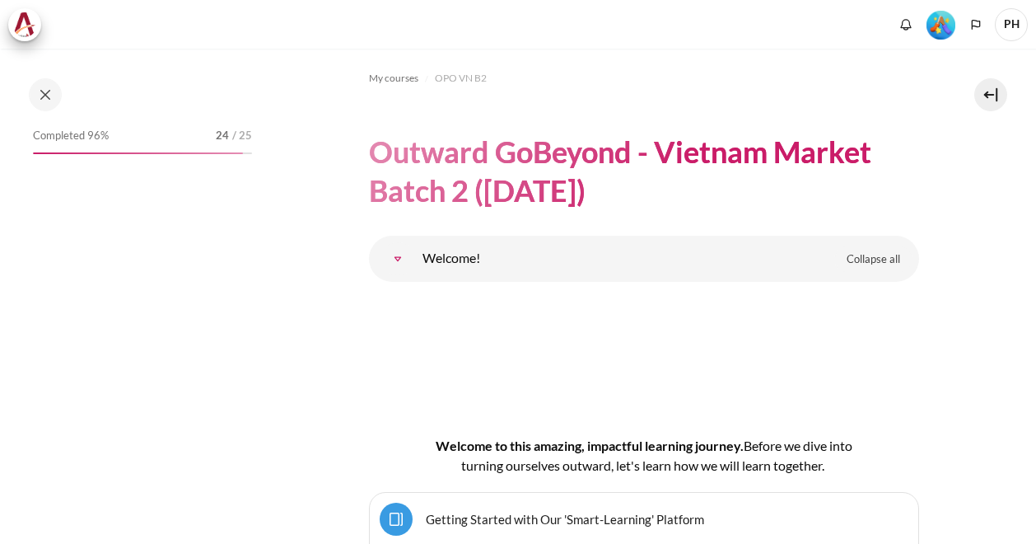 The height and width of the screenshot is (544, 1036). Describe the element at coordinates (748, 445) in the screenshot. I see `span: B` at that location.